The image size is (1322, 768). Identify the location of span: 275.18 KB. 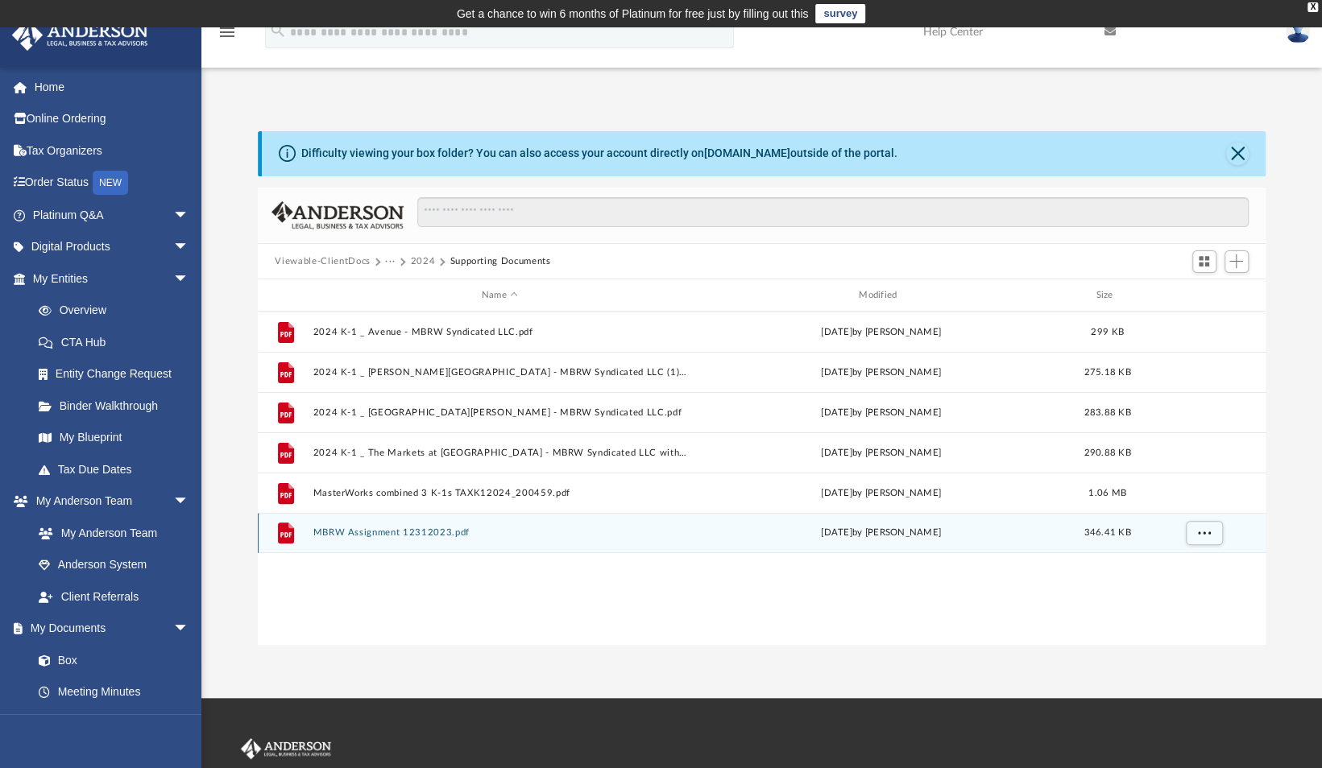
(1107, 372).